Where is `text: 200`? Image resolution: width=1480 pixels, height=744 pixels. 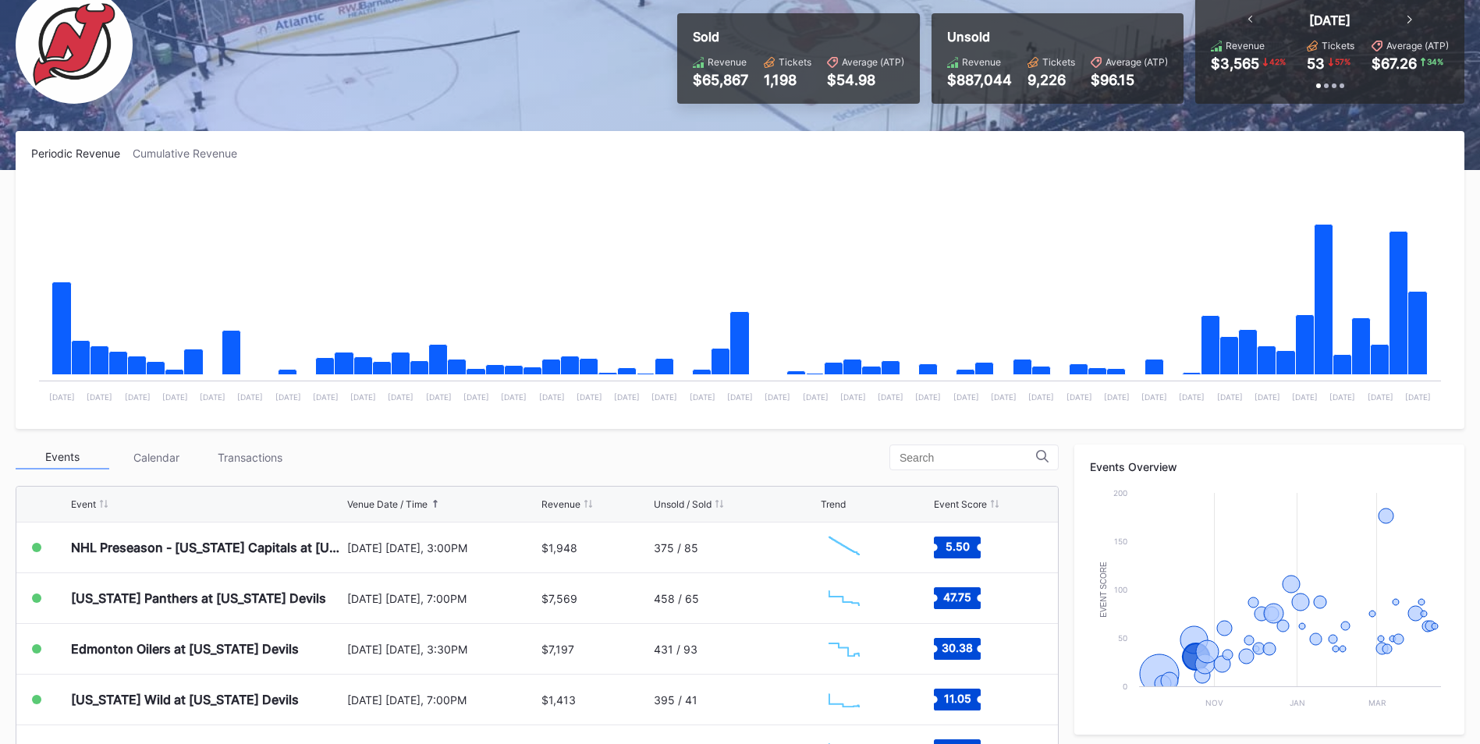
text: 200 is located at coordinates (1121, 493).